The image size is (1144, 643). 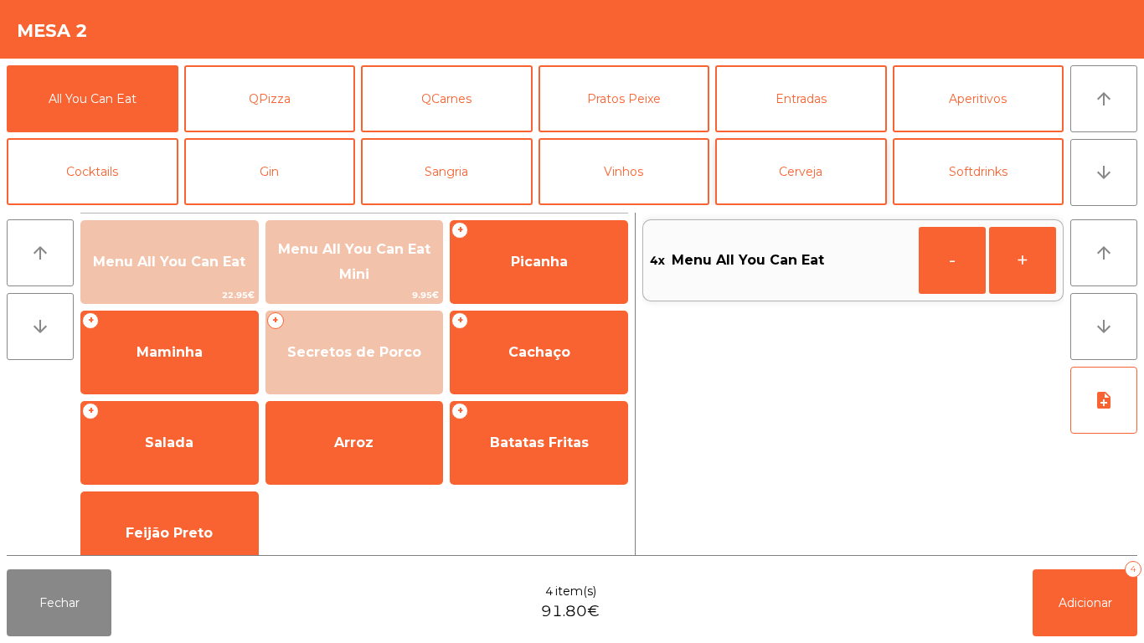 What do you see at coordinates (92, 99) in the screenshot?
I see `button: All You Can Eat` at bounding box center [92, 99].